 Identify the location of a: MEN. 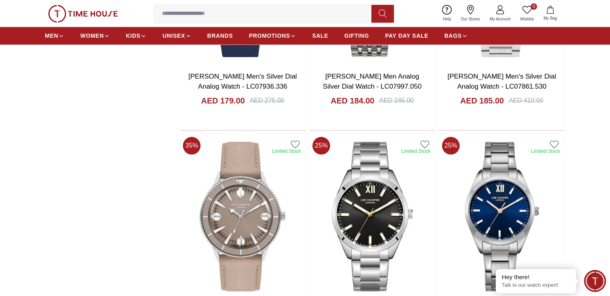
(55, 36).